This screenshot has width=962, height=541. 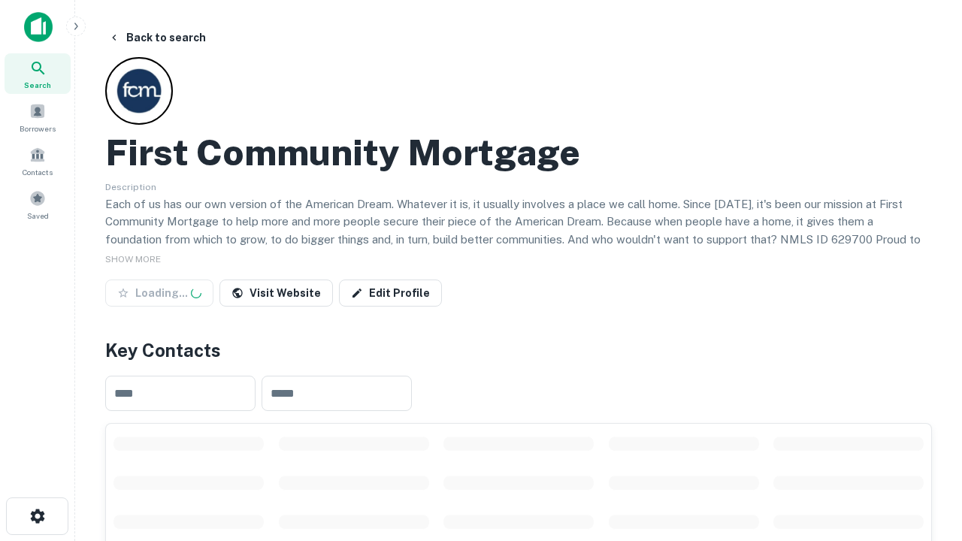 What do you see at coordinates (157, 38) in the screenshot?
I see `button: Back to search` at bounding box center [157, 38].